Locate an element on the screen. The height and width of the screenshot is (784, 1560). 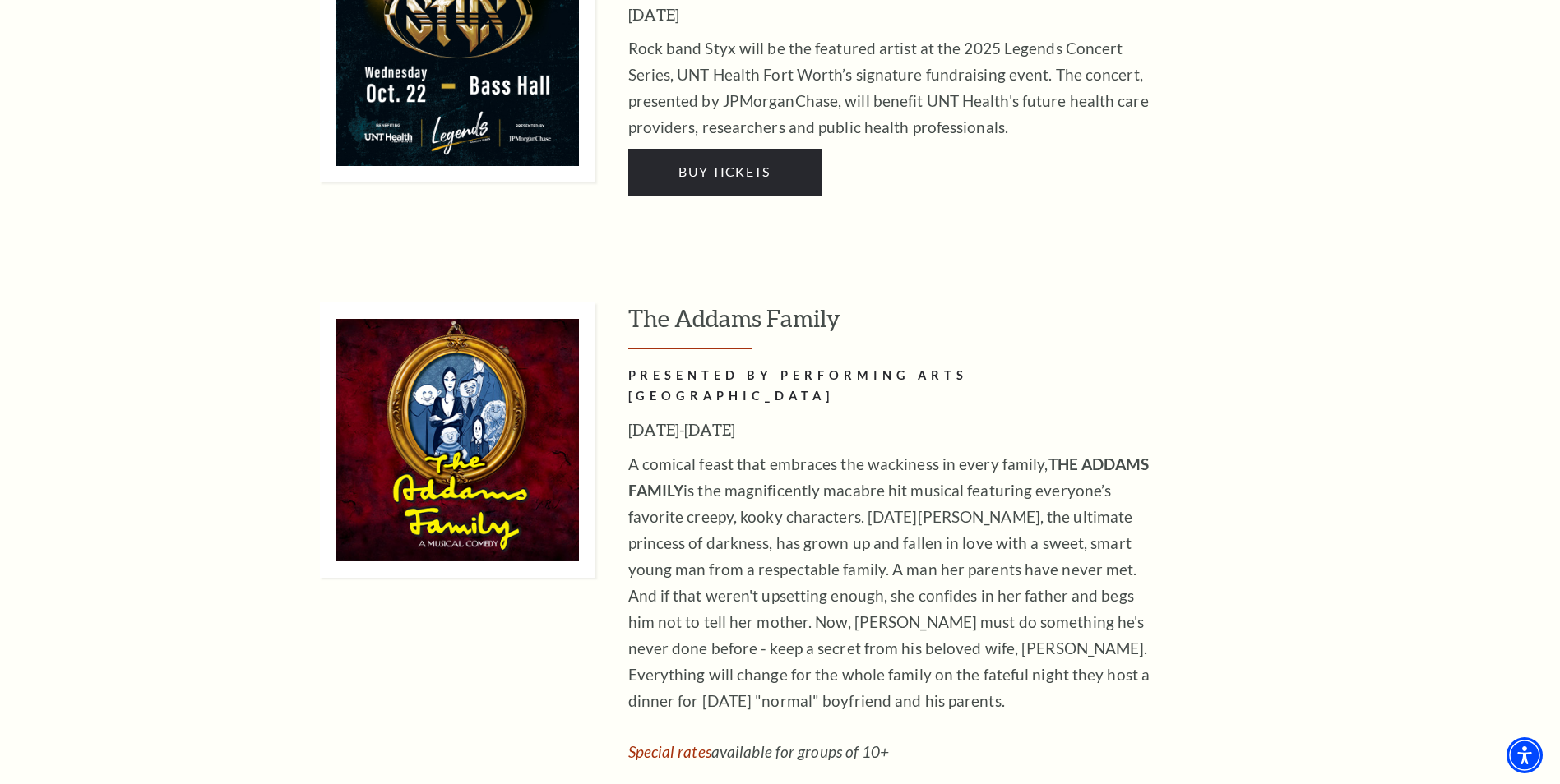
p: A comical feast that embraces the wackiness in every family, is the magnificently macabre hit mus... is located at coordinates (896, 583).